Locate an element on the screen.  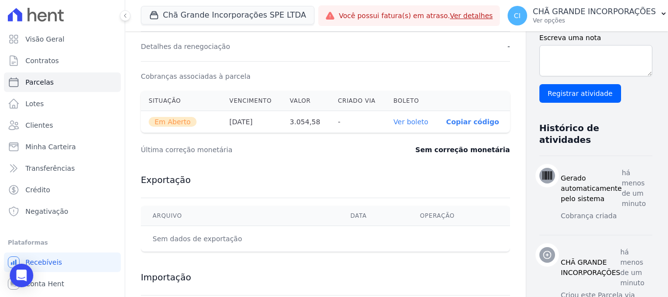
dt: Cobranças associadas à parcela is located at coordinates (196, 76).